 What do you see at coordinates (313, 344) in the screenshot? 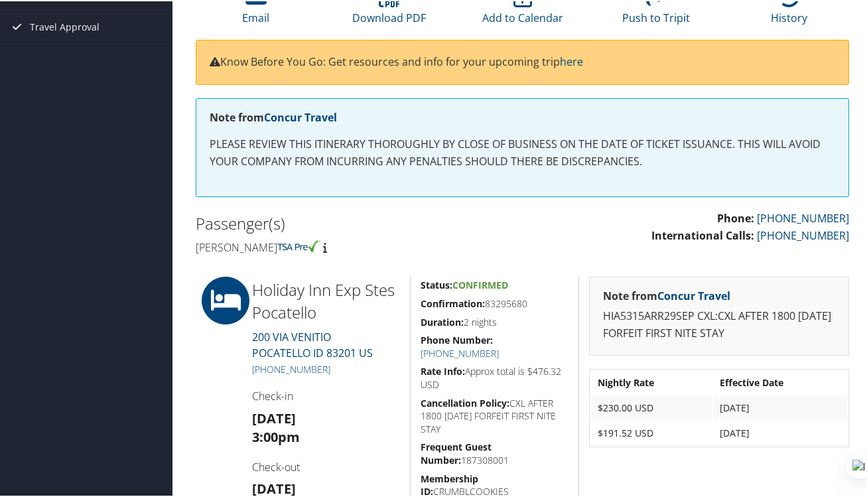
I see `a: 200 VIA VENITIOPOCATELLO ID 83201 US` at bounding box center [313, 344].